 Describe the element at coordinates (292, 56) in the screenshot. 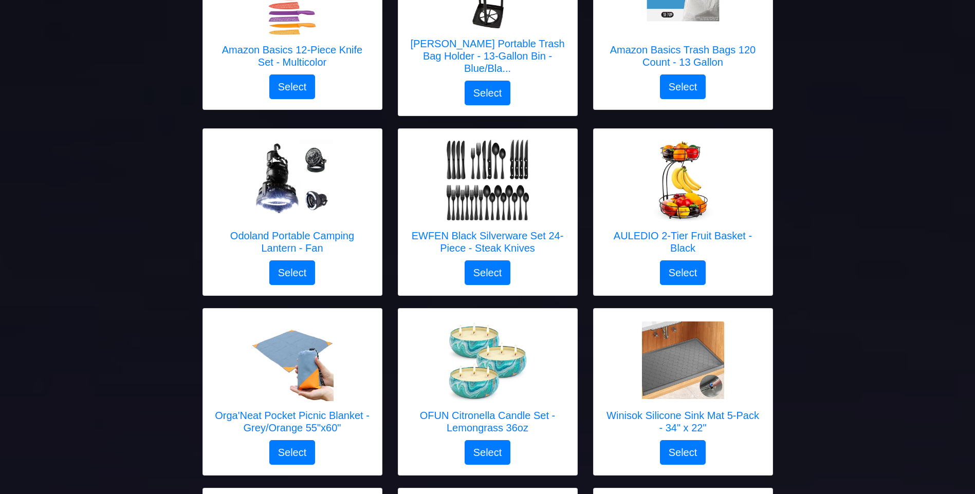

I see `h5: Amazon Basics 12-Piece Knife Set - Multicolor` at that location.